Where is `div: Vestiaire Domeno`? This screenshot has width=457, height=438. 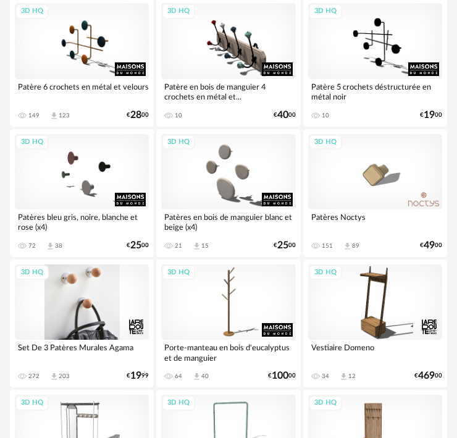
div: Vestiaire Domeno is located at coordinates (375, 352).